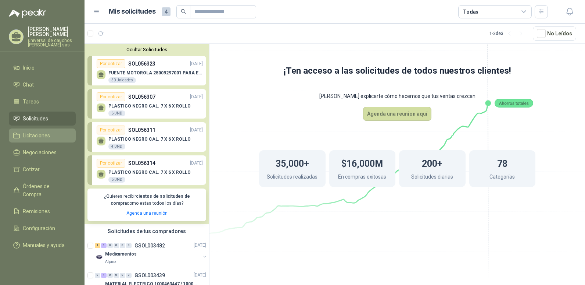 The width and height of the screenshot is (585, 285). What do you see at coordinates (42, 85) in the screenshot?
I see `a: Chat` at bounding box center [42, 85].